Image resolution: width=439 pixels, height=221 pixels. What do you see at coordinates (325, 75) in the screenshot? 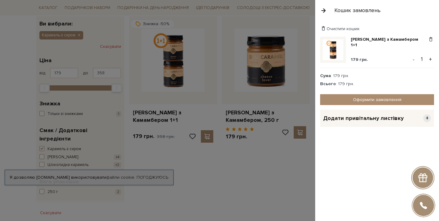
I see `strong: Сума` at bounding box center [325, 75].